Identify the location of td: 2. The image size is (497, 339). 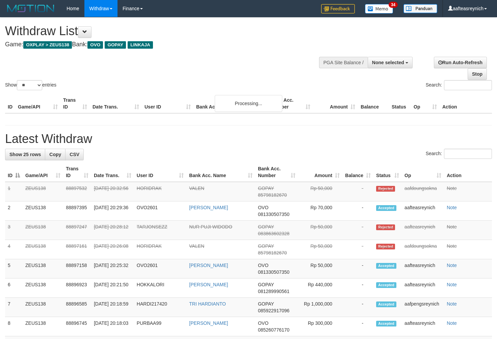
(14, 211).